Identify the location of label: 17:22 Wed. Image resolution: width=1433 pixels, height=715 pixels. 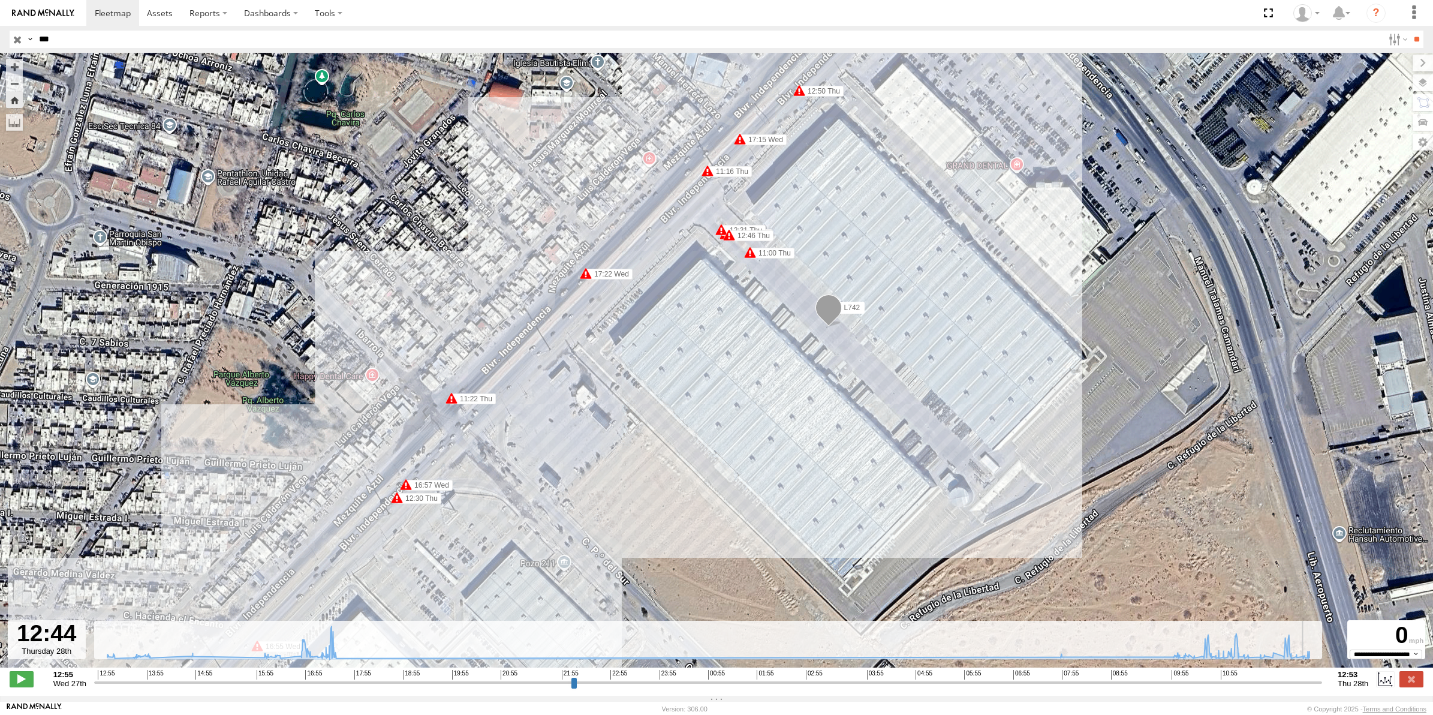
(609, 274).